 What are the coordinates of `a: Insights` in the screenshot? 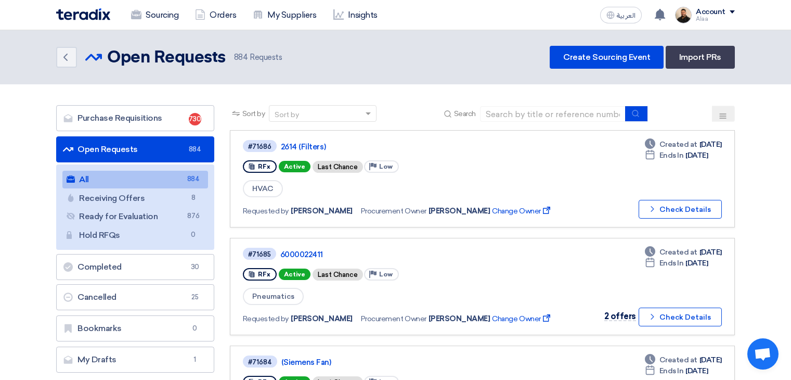 It's located at (355, 15).